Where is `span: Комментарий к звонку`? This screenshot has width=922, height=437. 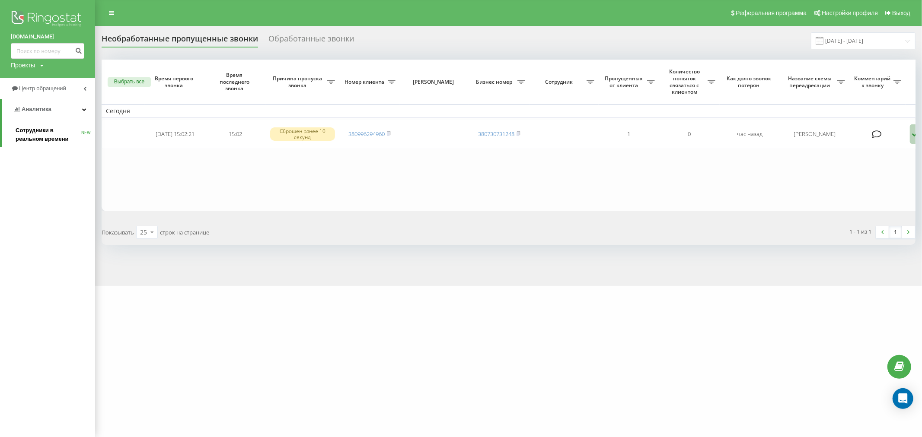 span: Комментарий к звонку is located at coordinates (873, 82).